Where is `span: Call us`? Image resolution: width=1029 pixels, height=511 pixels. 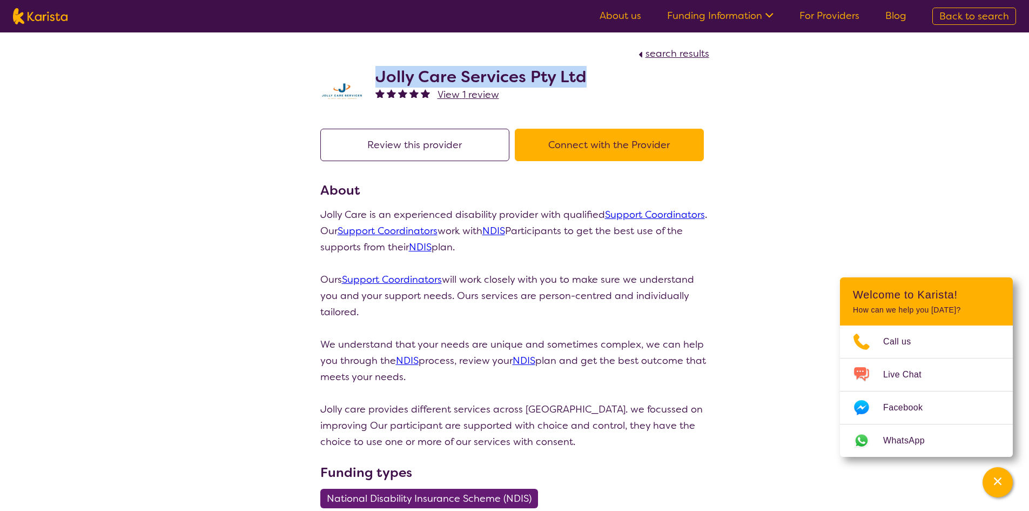
span: Call us is located at coordinates (904, 342).